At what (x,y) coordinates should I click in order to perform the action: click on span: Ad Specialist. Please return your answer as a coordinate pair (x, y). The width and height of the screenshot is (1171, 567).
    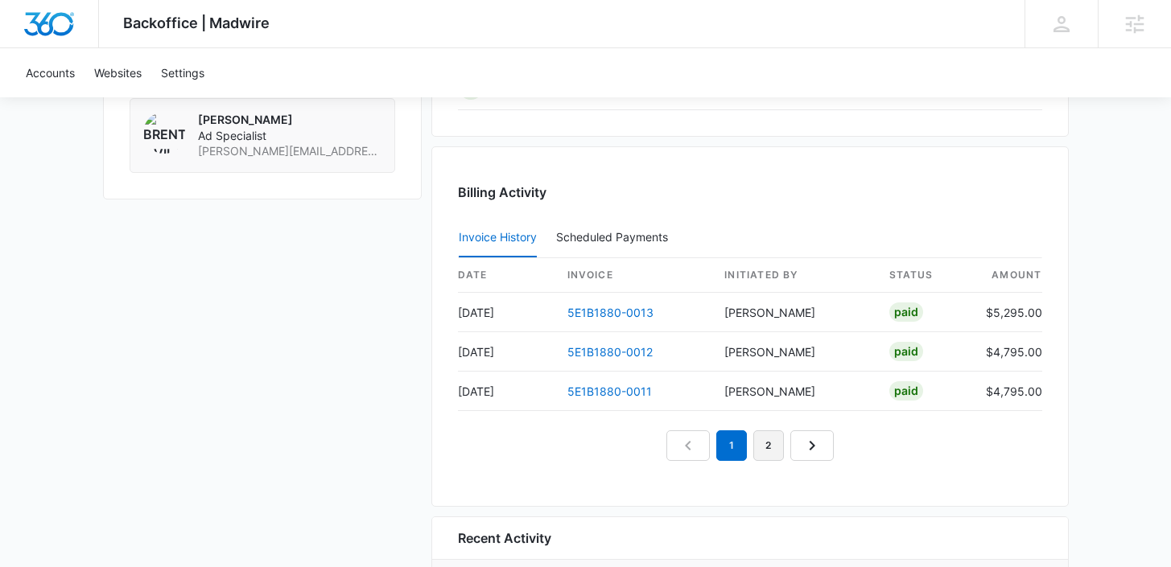
    Looking at the image, I should click on (290, 136).